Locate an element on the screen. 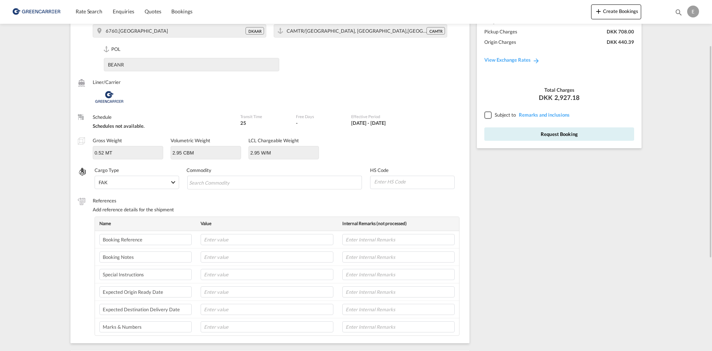 The width and height of the screenshot is (712, 351). label: Volumetric Weight is located at coordinates (190, 140).